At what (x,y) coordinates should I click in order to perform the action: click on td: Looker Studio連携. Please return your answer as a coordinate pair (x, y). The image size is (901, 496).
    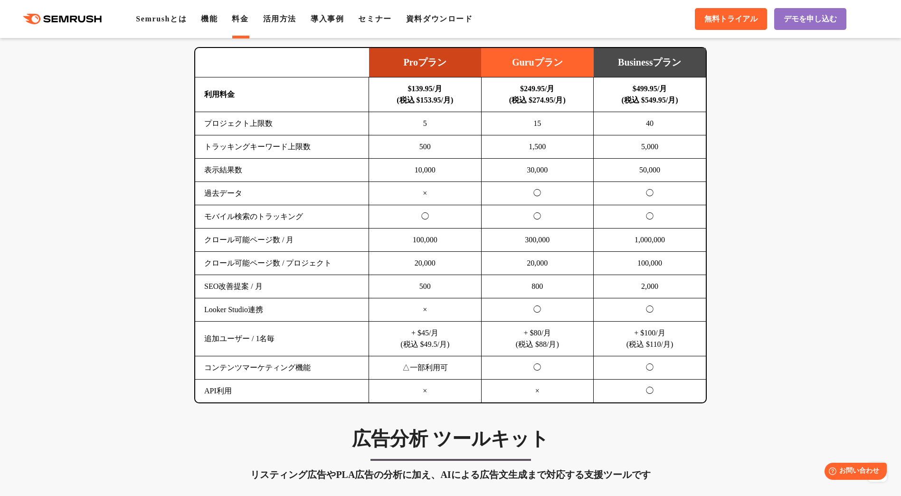
    Looking at the image, I should click on (282, 310).